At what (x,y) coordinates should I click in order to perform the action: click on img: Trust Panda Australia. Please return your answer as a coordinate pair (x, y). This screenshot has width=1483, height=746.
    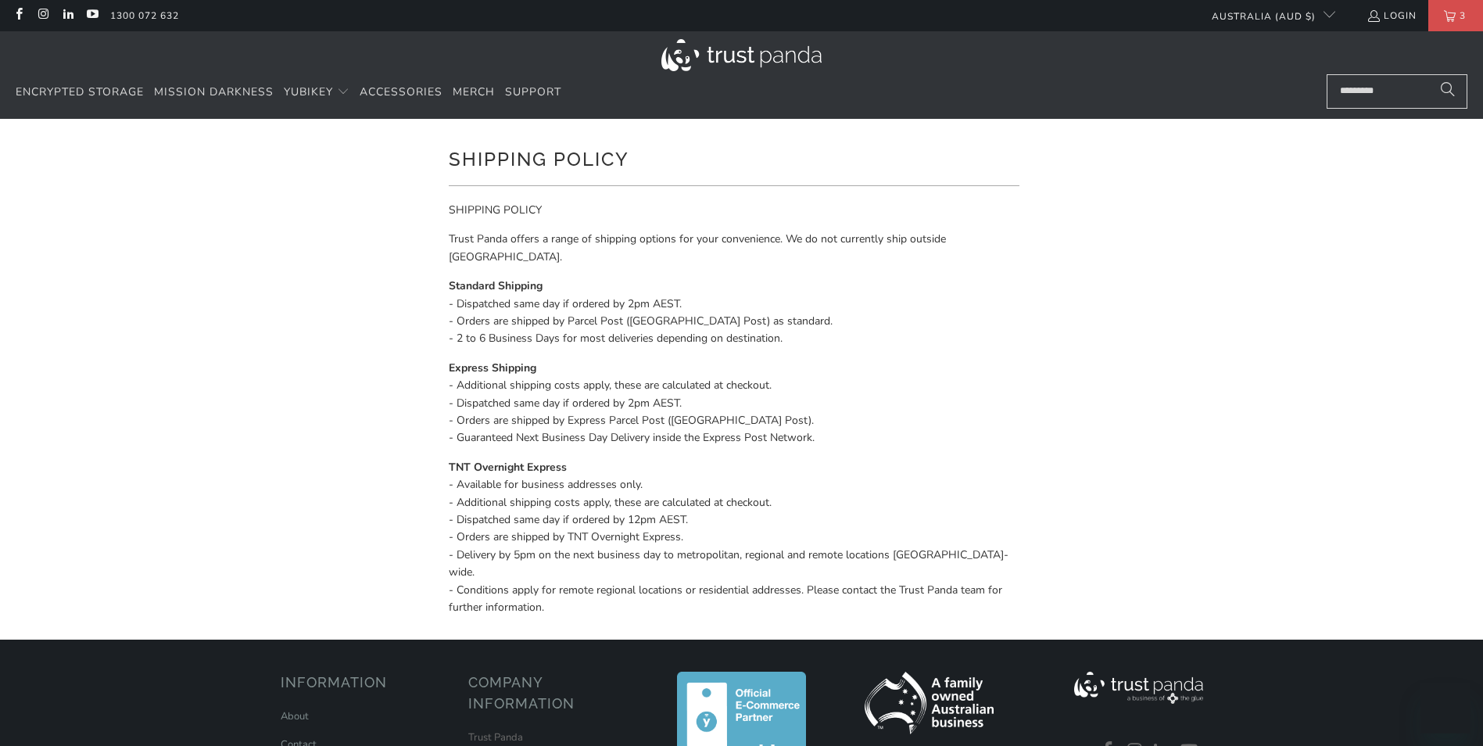
    Looking at the image, I should click on (741, 55).